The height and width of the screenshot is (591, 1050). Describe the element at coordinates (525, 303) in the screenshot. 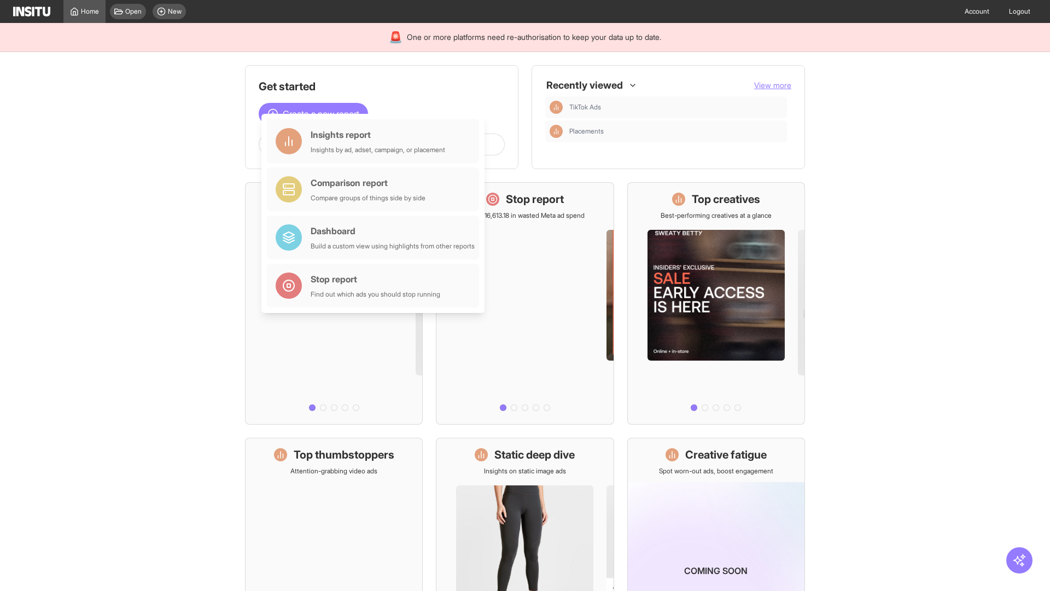

I see `a: Stop reportSave £16,613.18 in wasted Meta ad spend` at that location.